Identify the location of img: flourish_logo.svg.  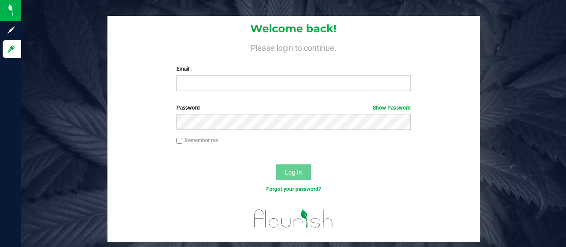
(294, 219).